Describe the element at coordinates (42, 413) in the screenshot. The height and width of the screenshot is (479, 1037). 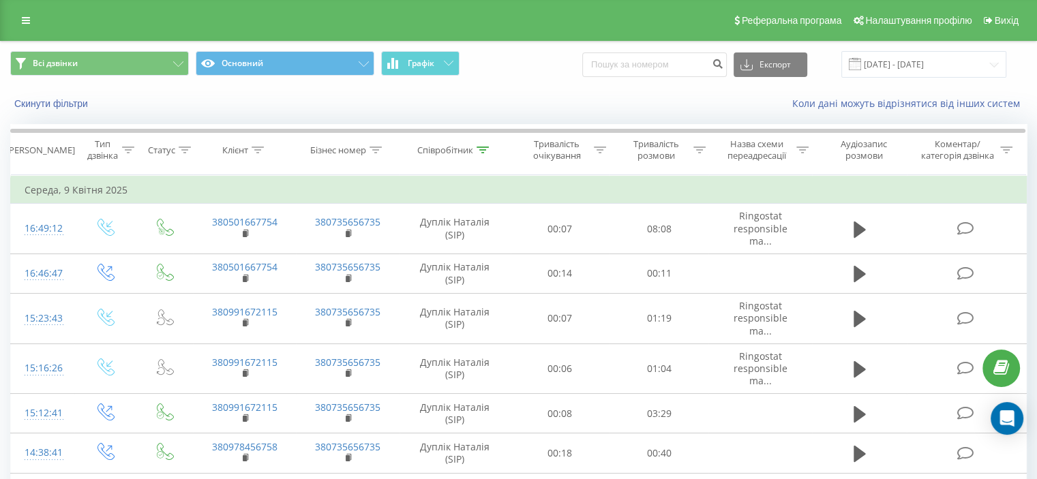
I see `div: 15:12:41` at that location.